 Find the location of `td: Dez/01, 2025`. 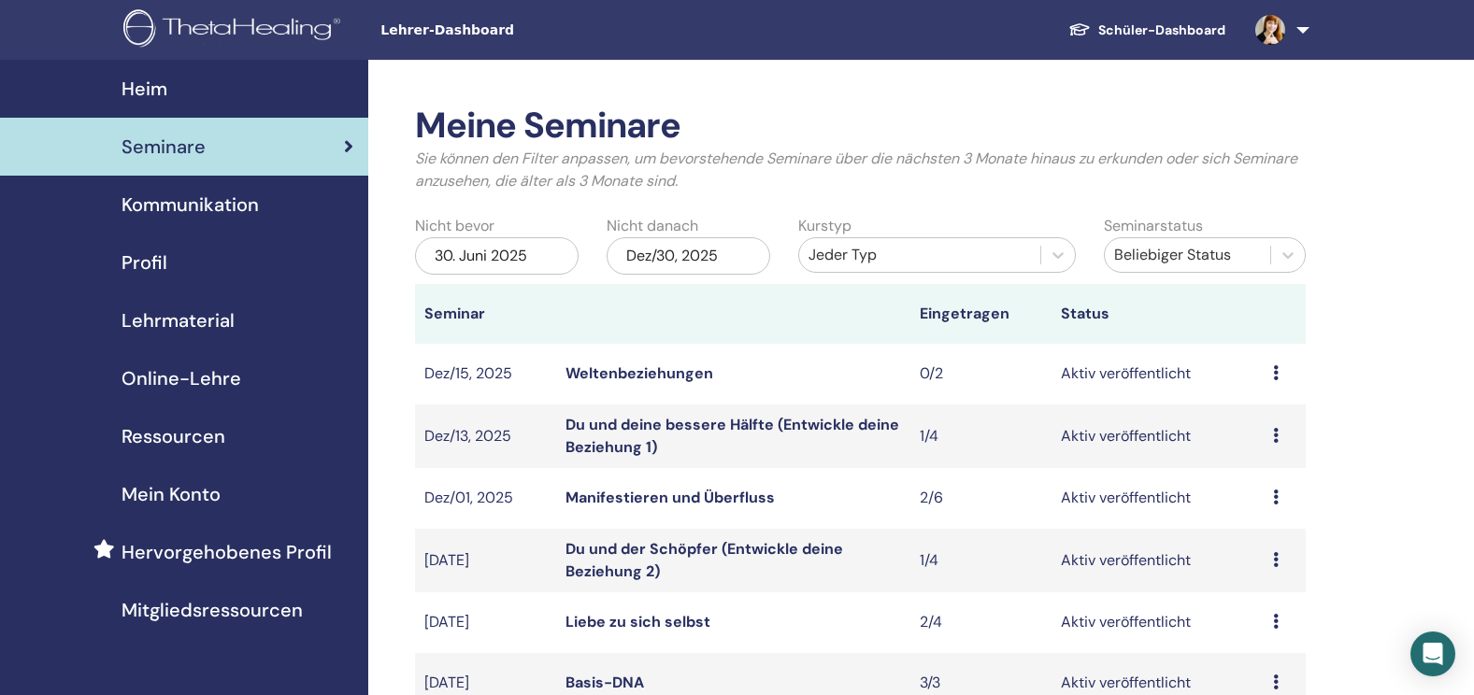

td: Dez/01, 2025 is located at coordinates (485, 498).